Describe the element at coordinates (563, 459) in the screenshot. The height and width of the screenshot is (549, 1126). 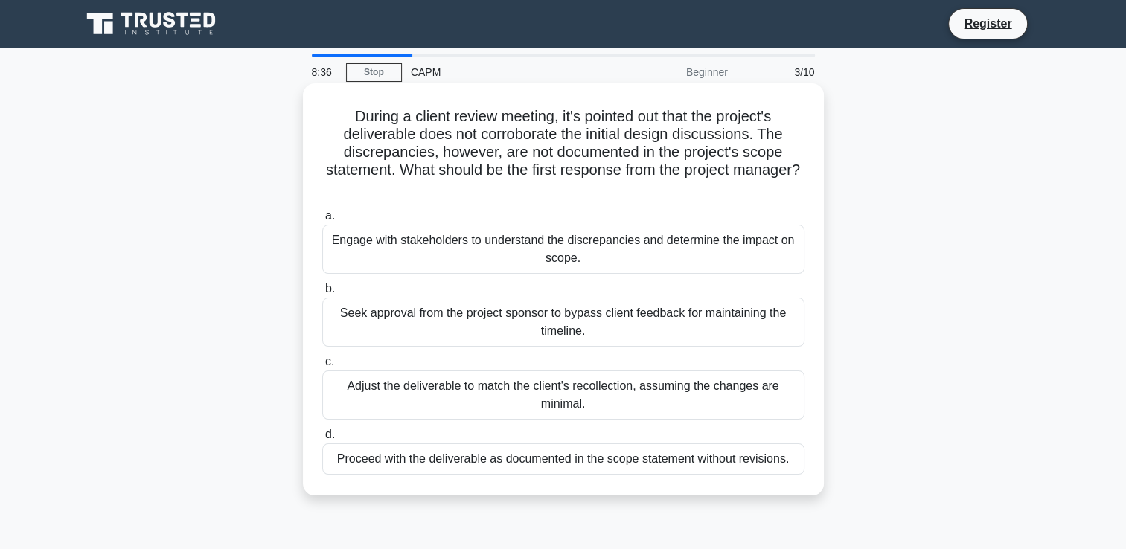
I see `div: Proceed with the deliverable as documented in the scope statement without revisions.` at that location.